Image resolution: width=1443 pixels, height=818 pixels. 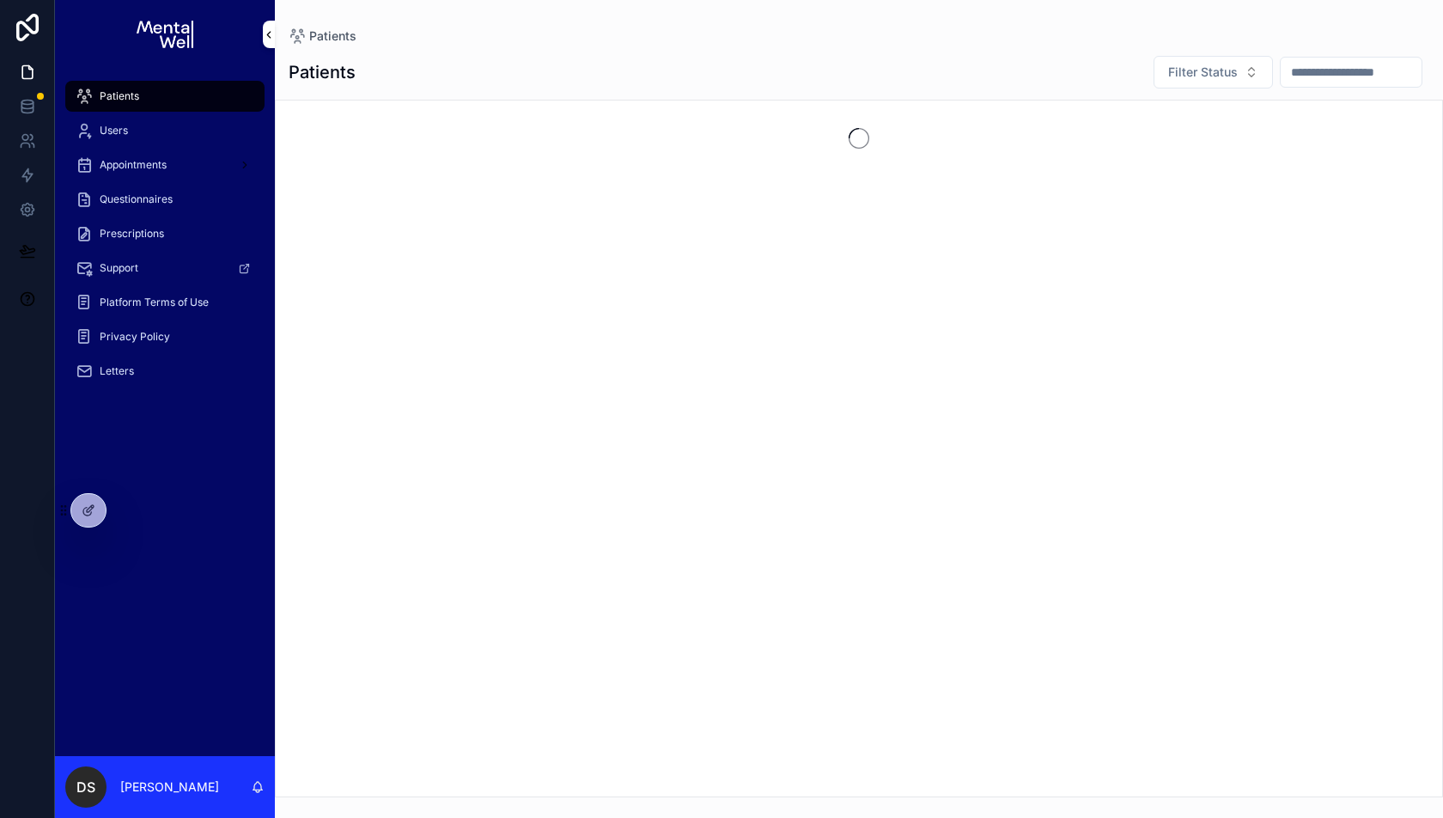 What do you see at coordinates (119, 268) in the screenshot?
I see `span: Support` at bounding box center [119, 268].